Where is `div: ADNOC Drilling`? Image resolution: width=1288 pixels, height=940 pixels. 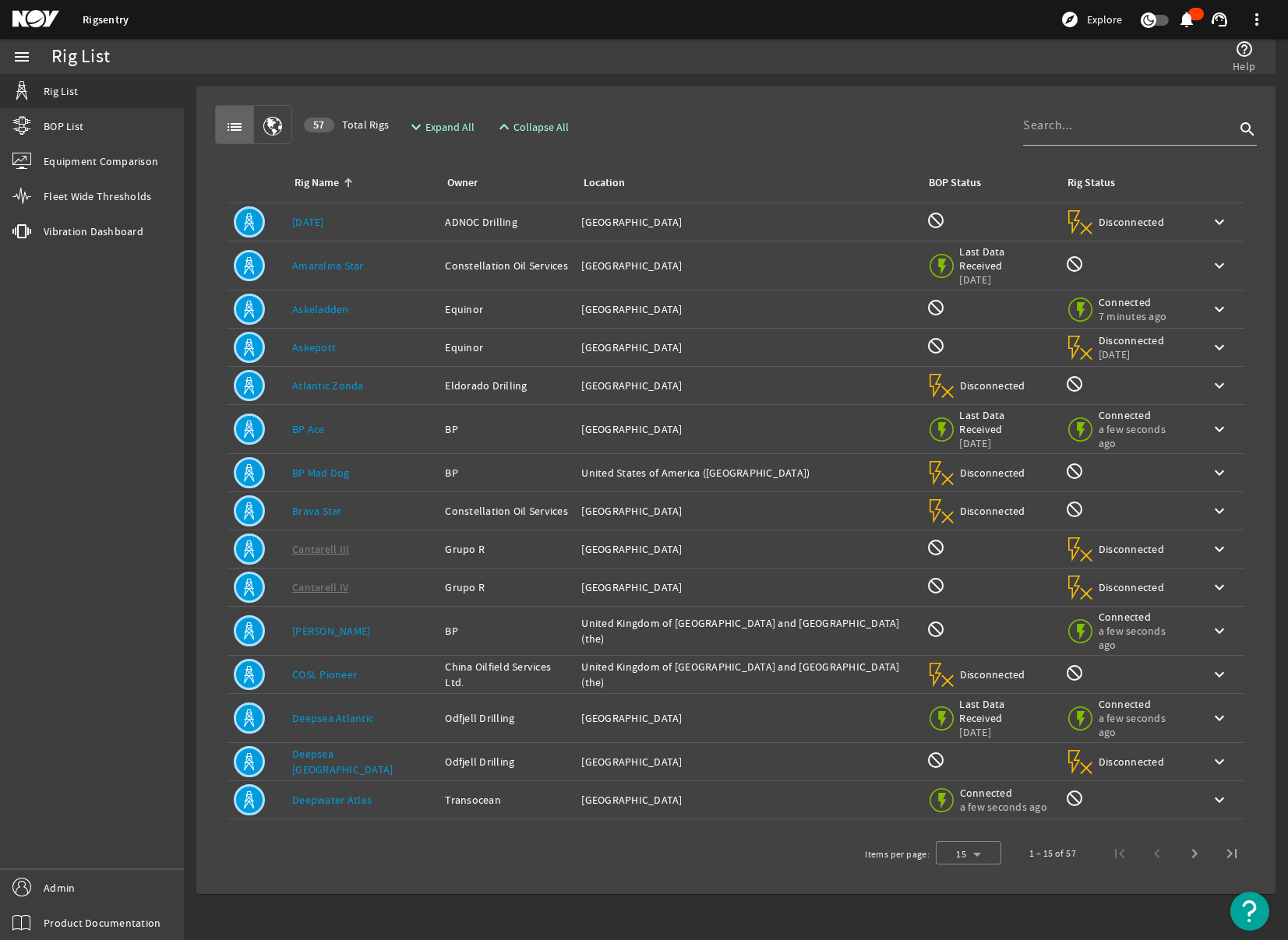 div: ADNOC Drilling is located at coordinates (507, 222).